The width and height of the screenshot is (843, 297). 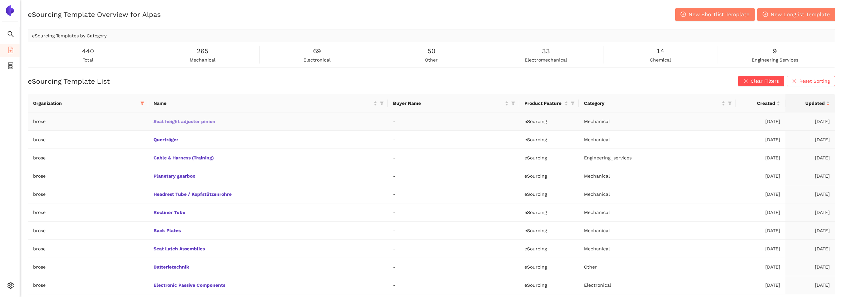 What do you see at coordinates (453, 103) in the screenshot?
I see `th: this column's title is Buyer Name,this column is sortable` at bounding box center [453, 103].